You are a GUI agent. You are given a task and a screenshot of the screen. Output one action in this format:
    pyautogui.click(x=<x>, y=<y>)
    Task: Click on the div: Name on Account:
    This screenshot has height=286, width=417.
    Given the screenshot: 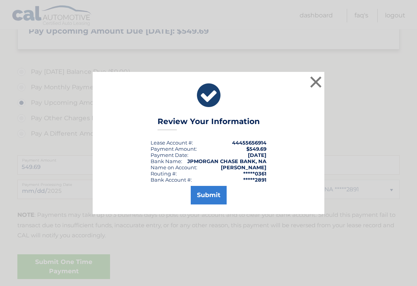 What is the action you would take?
    pyautogui.click(x=174, y=167)
    